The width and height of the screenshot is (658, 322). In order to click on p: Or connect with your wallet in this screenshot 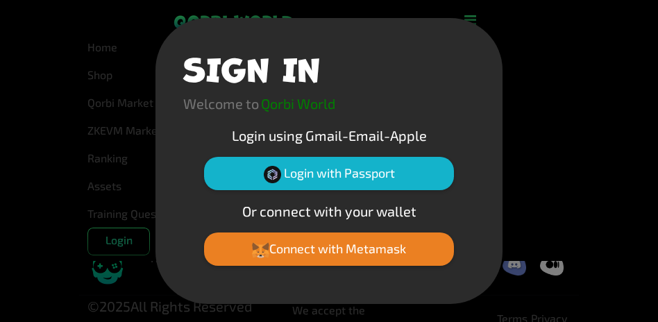, I will do `click(329, 211)`.